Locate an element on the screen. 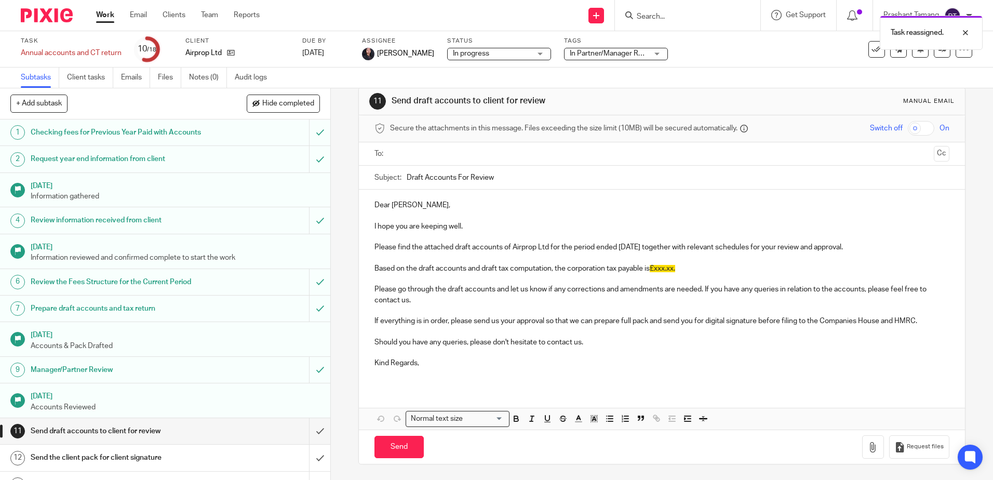 This screenshot has width=993, height=480. span: Secure the attachments in this message. Files exceeding the size limit (10MB) will be secured aut... is located at coordinates (564, 128).